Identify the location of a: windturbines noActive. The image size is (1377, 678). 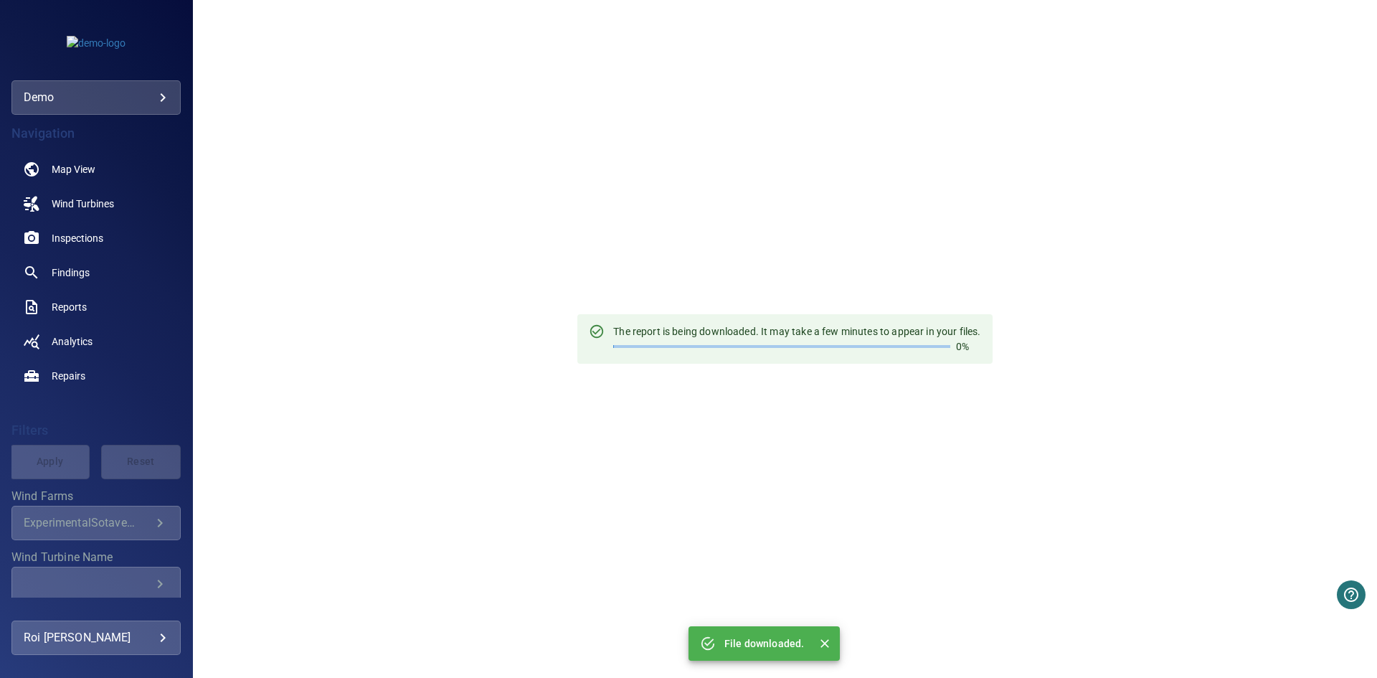
(96, 204).